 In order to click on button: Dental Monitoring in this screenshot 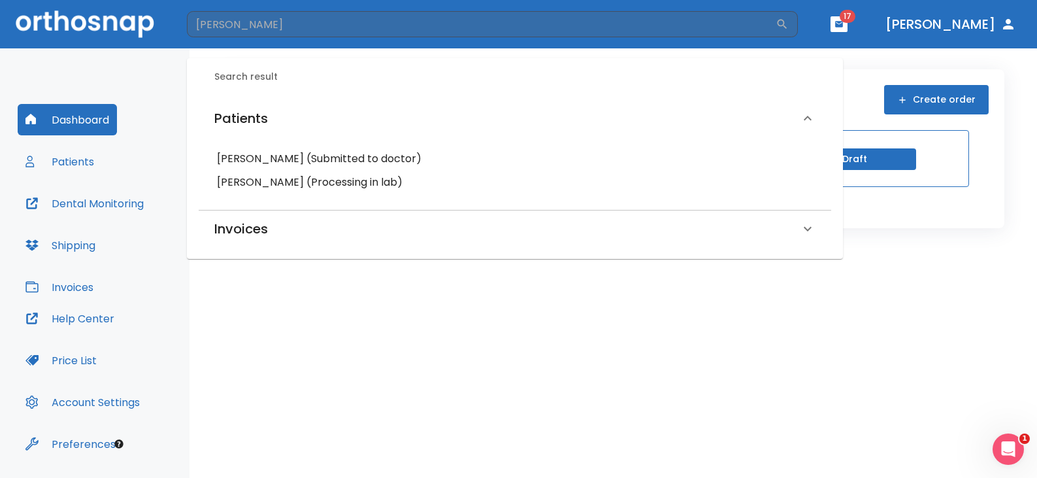, I will do `click(84, 203)`.